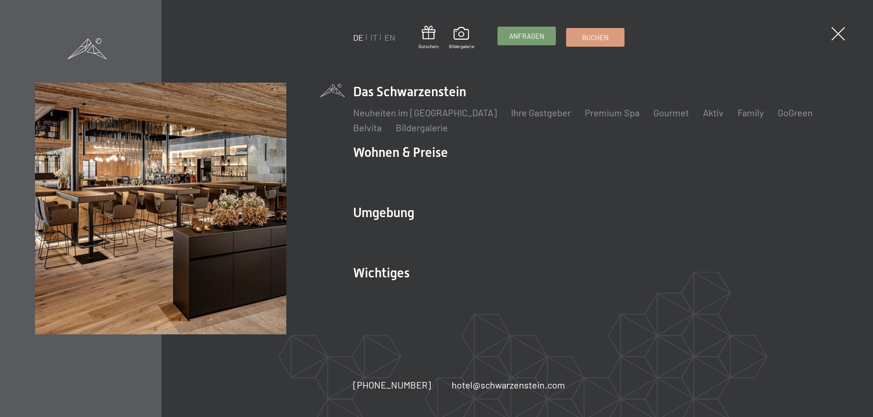  What do you see at coordinates (595, 37) in the screenshot?
I see `span: Buchen` at bounding box center [595, 37].